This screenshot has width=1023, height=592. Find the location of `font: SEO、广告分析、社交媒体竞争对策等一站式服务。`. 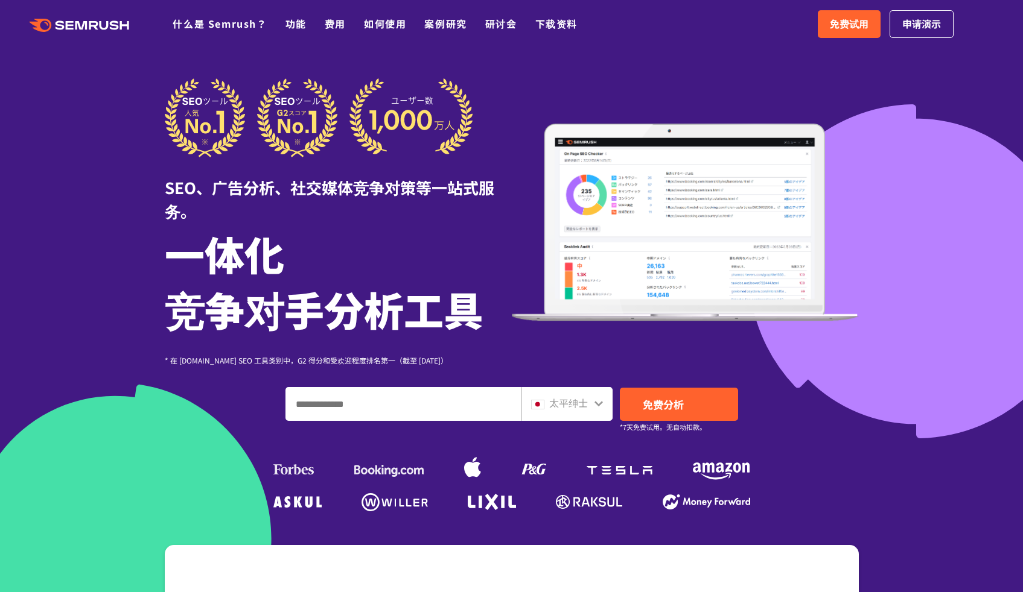

font: SEO、广告分析、社交媒体竞争对策等一站式服务。 is located at coordinates (329, 199).